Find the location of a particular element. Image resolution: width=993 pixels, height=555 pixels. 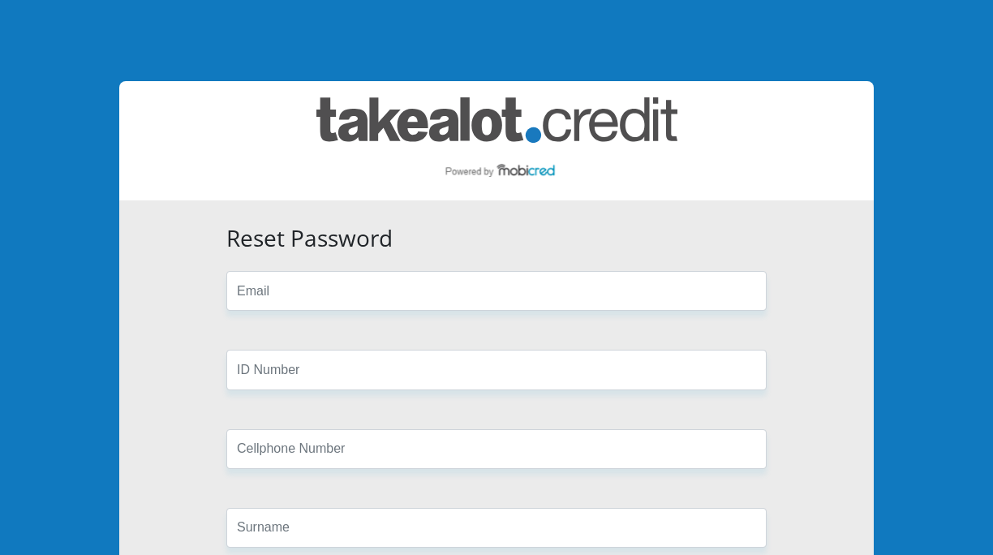

input: Email is located at coordinates (496, 290).